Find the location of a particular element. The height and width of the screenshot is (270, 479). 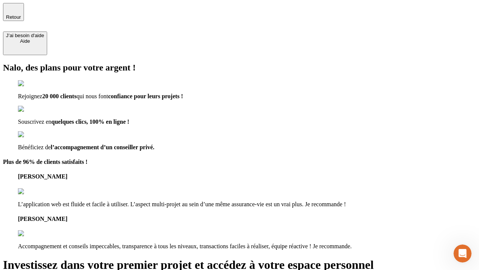

span: l’accompagnement d’un conseiller privé. is located at coordinates (103, 147).